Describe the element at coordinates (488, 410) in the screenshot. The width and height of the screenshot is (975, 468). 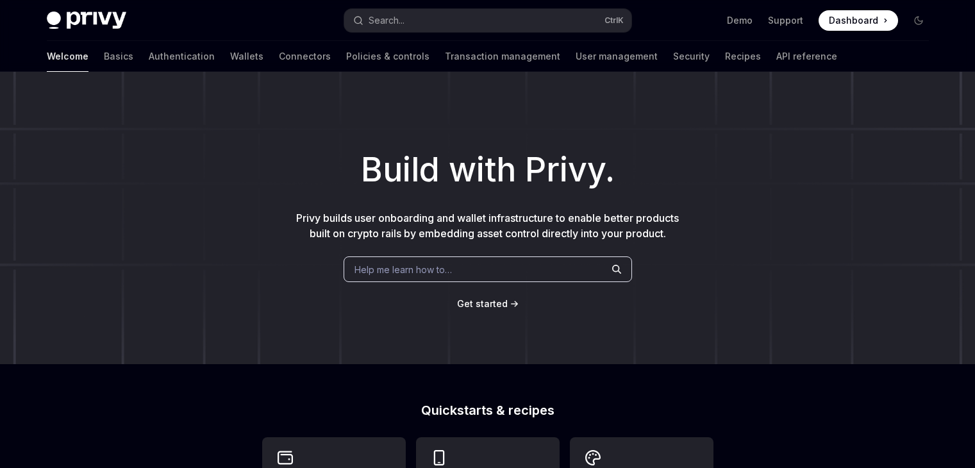
I see `h2: Quickstarts & recipes` at that location.